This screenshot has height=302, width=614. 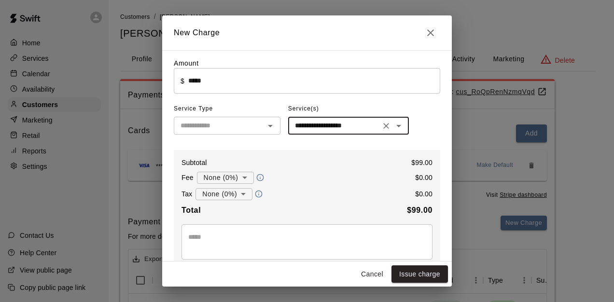 What do you see at coordinates (186, 63) in the screenshot?
I see `label: Amount` at bounding box center [186, 63].